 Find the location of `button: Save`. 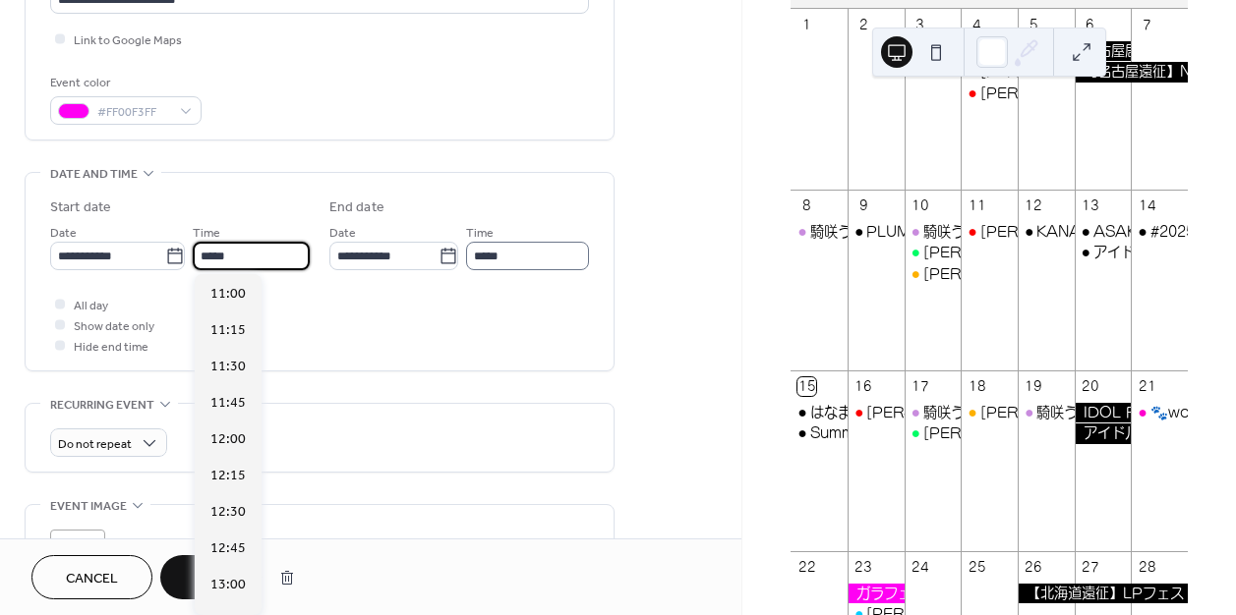

button: Save is located at coordinates (210, 577).